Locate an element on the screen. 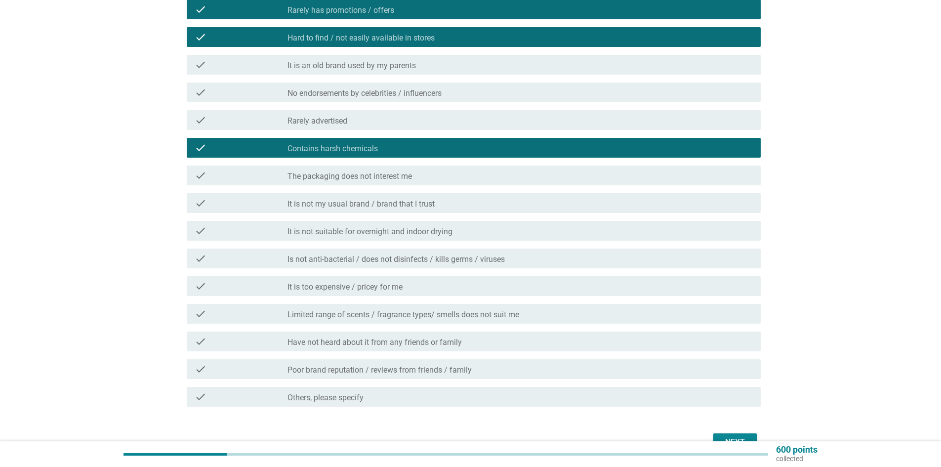  label: Rarely has promotions / offers is located at coordinates (341, 10).